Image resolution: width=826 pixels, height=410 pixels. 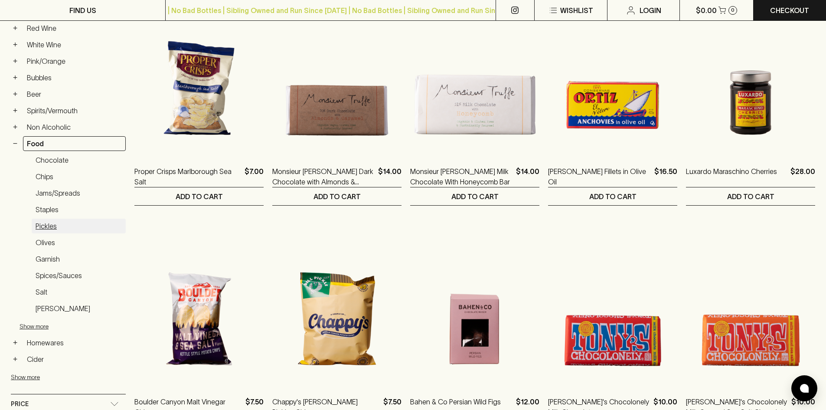 What do you see at coordinates (802, 176) in the screenshot?
I see `p: $28.00` at bounding box center [802, 176].